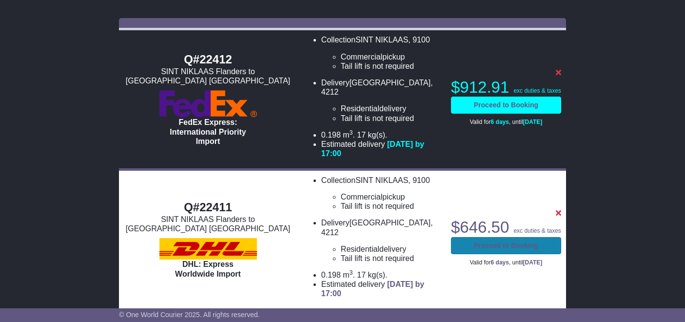  I want to click on span: FedEx Express: International Priority Import, so click(208, 131).